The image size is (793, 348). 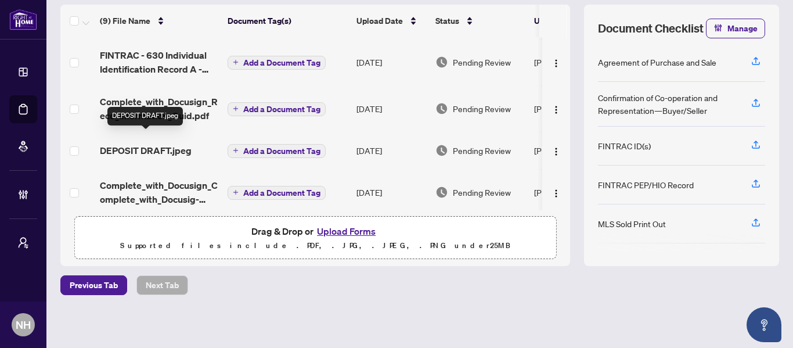 What do you see at coordinates (447, 21) in the screenshot?
I see `span: Status` at bounding box center [447, 21].